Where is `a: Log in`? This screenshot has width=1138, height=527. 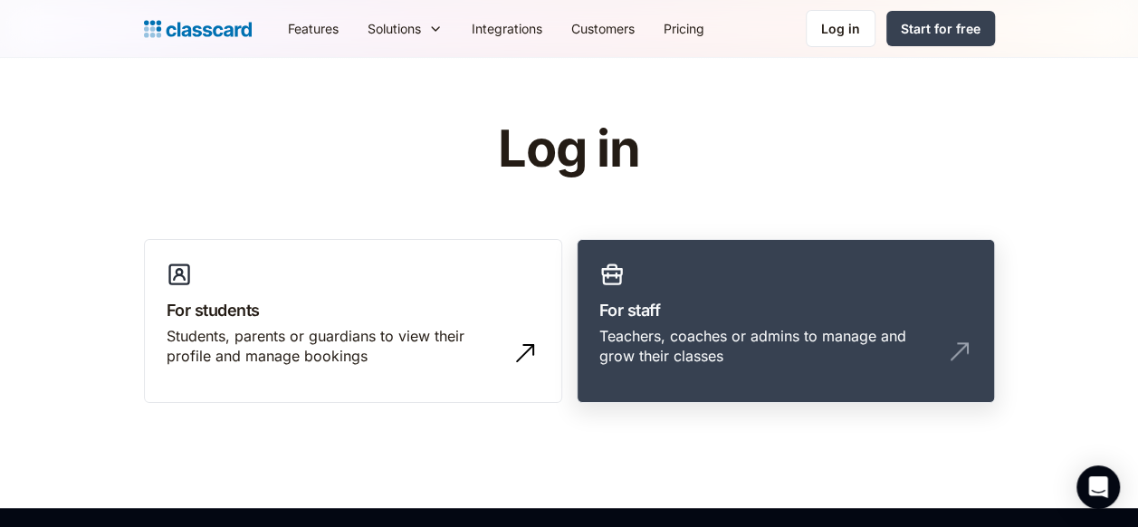 a: Log in is located at coordinates (840, 28).